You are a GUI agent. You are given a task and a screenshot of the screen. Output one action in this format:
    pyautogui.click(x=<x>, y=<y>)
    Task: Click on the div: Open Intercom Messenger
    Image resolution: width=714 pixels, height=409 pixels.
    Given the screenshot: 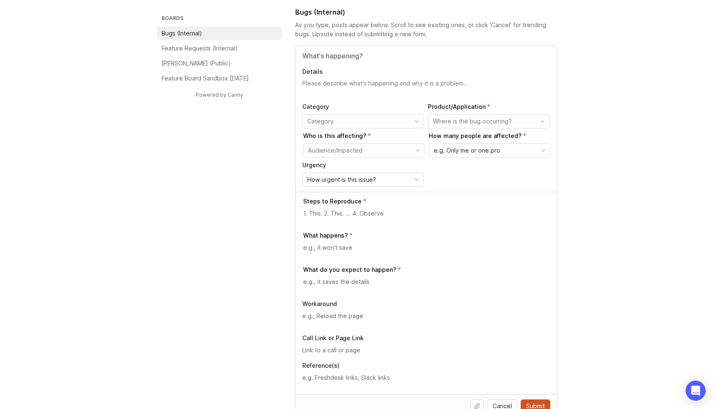 What is the action you would take?
    pyautogui.click(x=695, y=391)
    